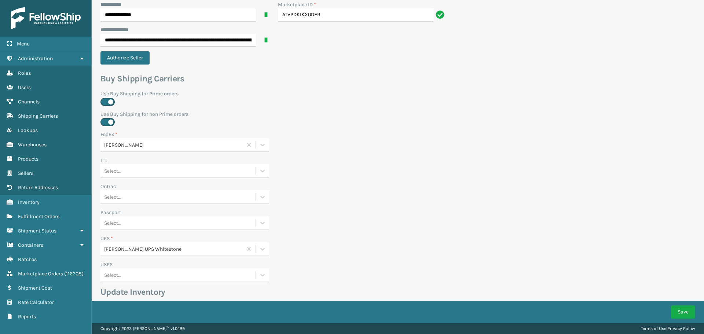 The height and width of the screenshot is (334, 704). What do you see at coordinates (111, 212) in the screenshot?
I see `label: Passport` at bounding box center [111, 212].